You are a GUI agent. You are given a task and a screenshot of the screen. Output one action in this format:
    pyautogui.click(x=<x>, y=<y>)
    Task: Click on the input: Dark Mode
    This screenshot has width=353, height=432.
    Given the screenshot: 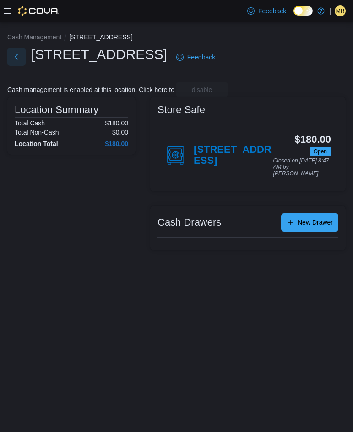 What is the action you would take?
    pyautogui.click(x=303, y=11)
    